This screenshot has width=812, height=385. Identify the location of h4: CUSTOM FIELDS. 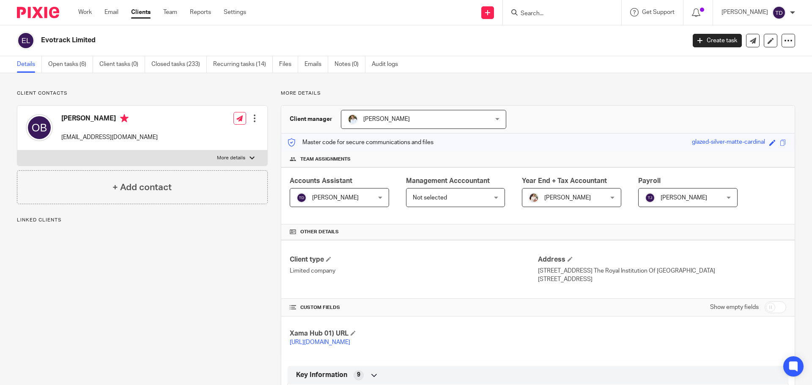
(414, 308).